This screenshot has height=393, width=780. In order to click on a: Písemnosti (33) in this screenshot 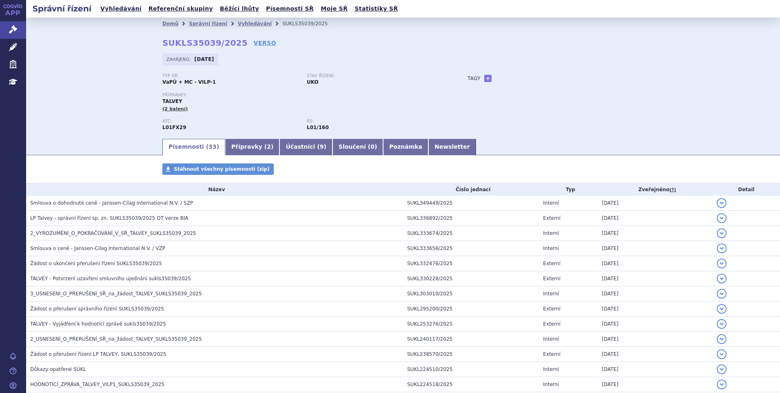, I will do `click(194, 147)`.